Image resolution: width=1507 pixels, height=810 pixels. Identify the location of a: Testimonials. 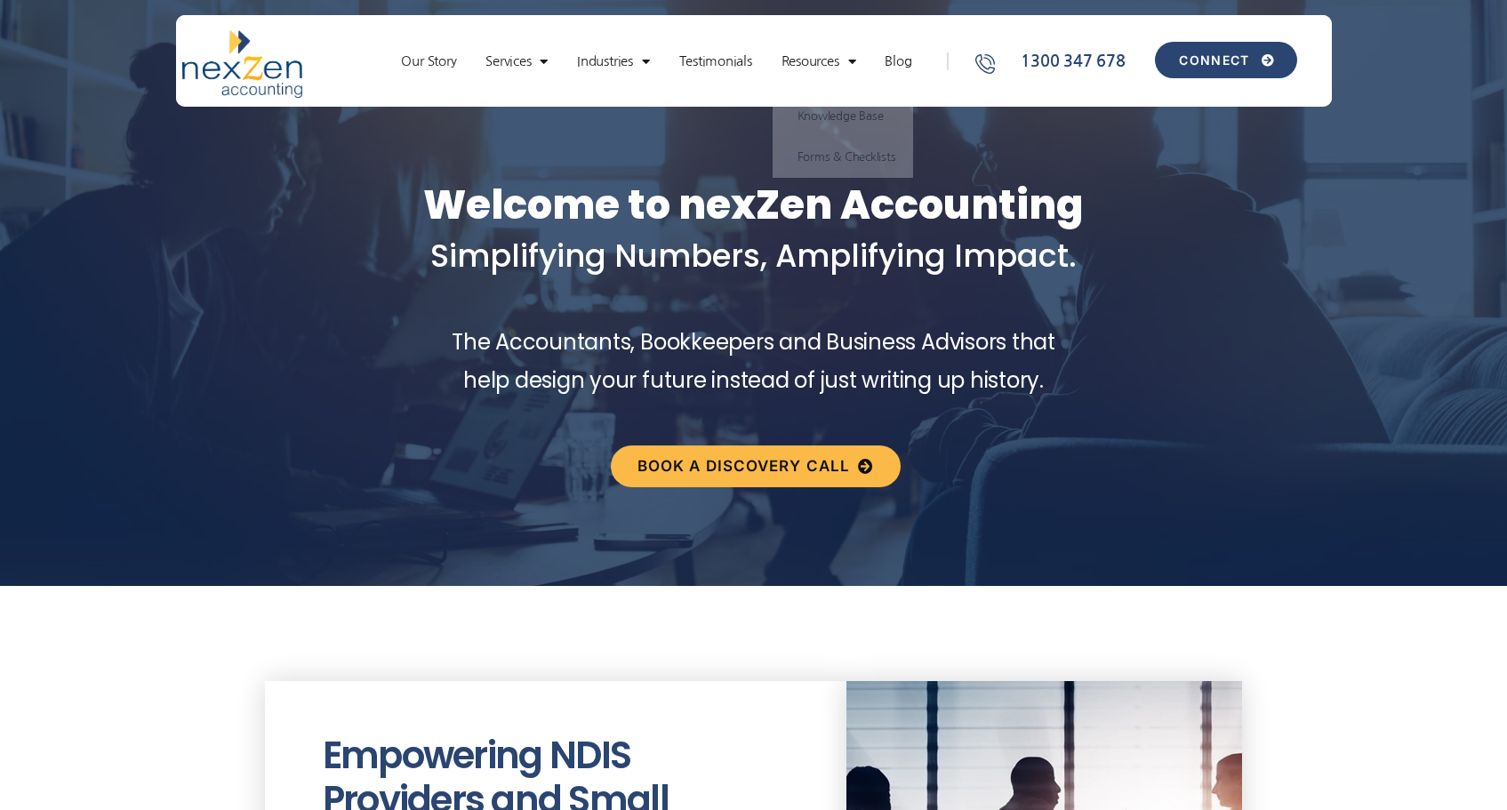
(715, 61).